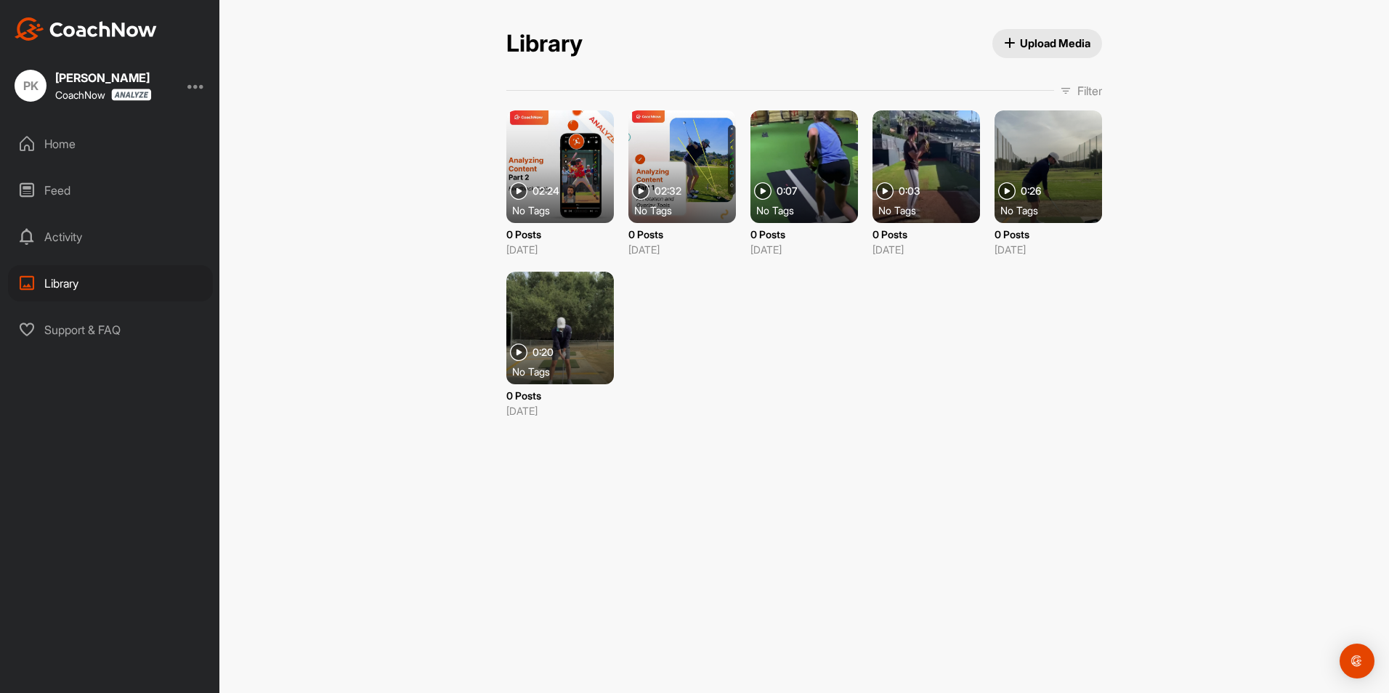 The image size is (1389, 693). I want to click on div: Library, so click(110, 283).